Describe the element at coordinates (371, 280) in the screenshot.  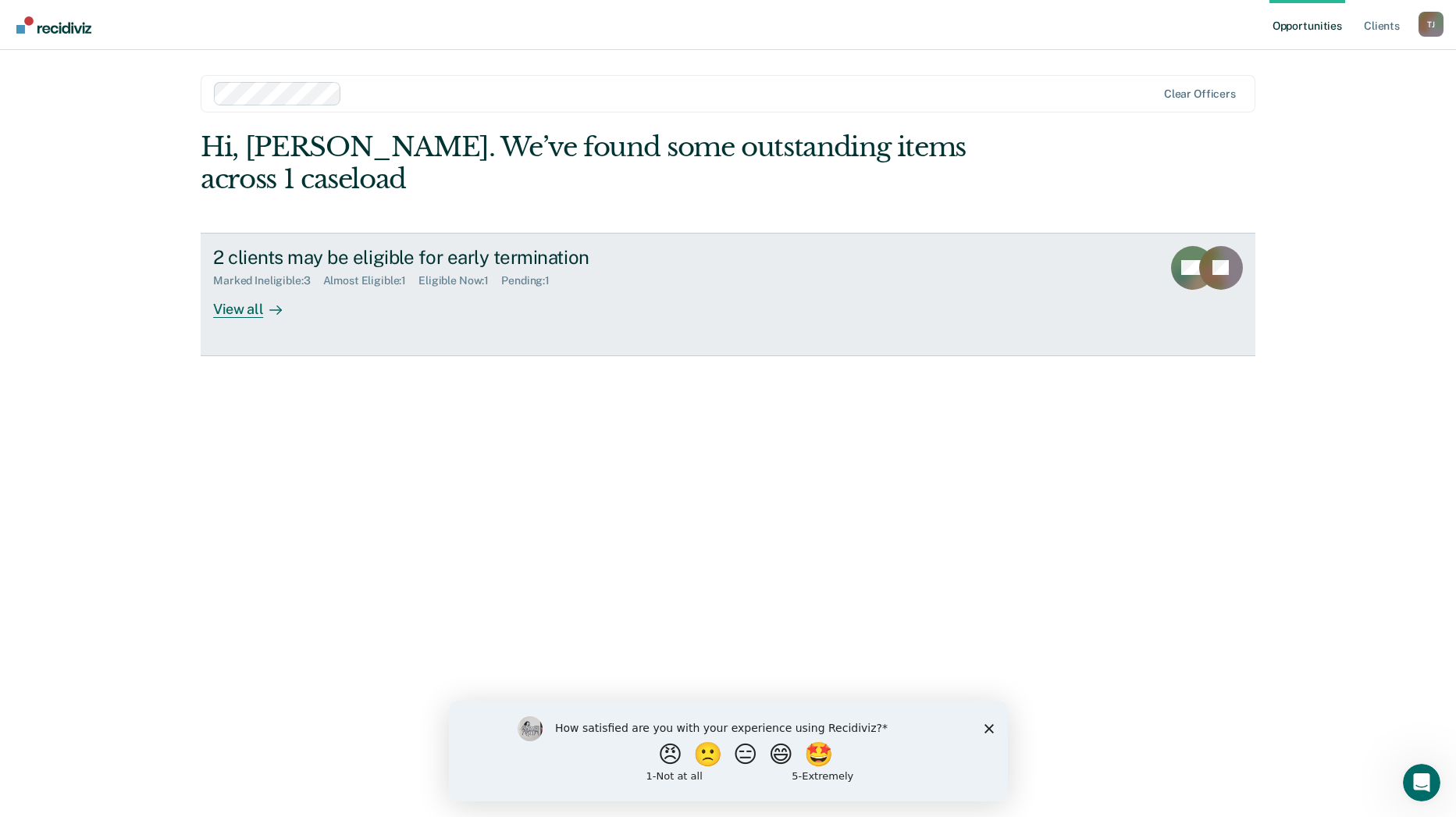
I see `div: Almost Eligible : 1` at that location.